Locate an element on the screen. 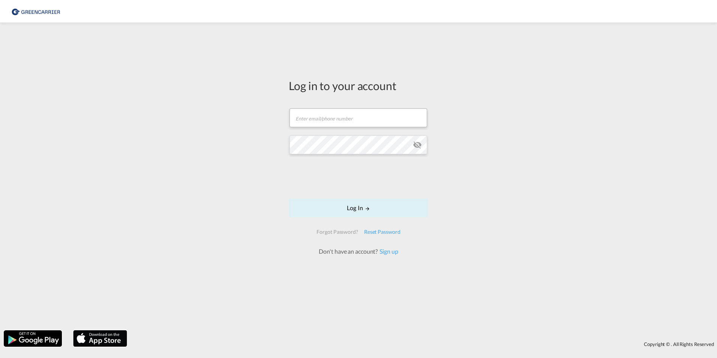 This screenshot has height=358, width=717. img: 1378a7308afe11ef83610d9e779c6b34.png is located at coordinates (36, 11).